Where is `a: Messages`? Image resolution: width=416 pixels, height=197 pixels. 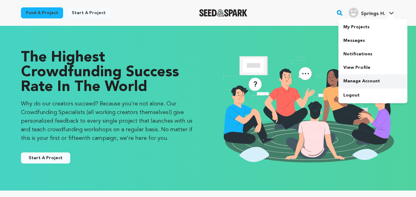
a: Messages is located at coordinates (372, 41).